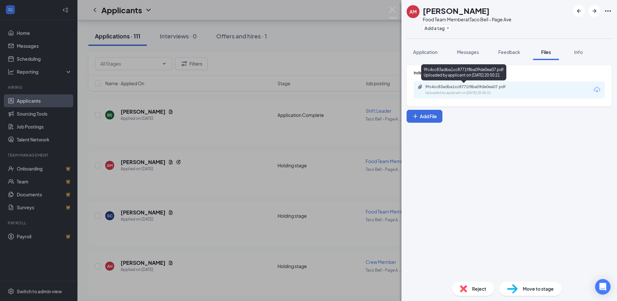  What do you see at coordinates (420, 87) in the screenshot?
I see `svg: Paperclip` at bounding box center [420, 87].